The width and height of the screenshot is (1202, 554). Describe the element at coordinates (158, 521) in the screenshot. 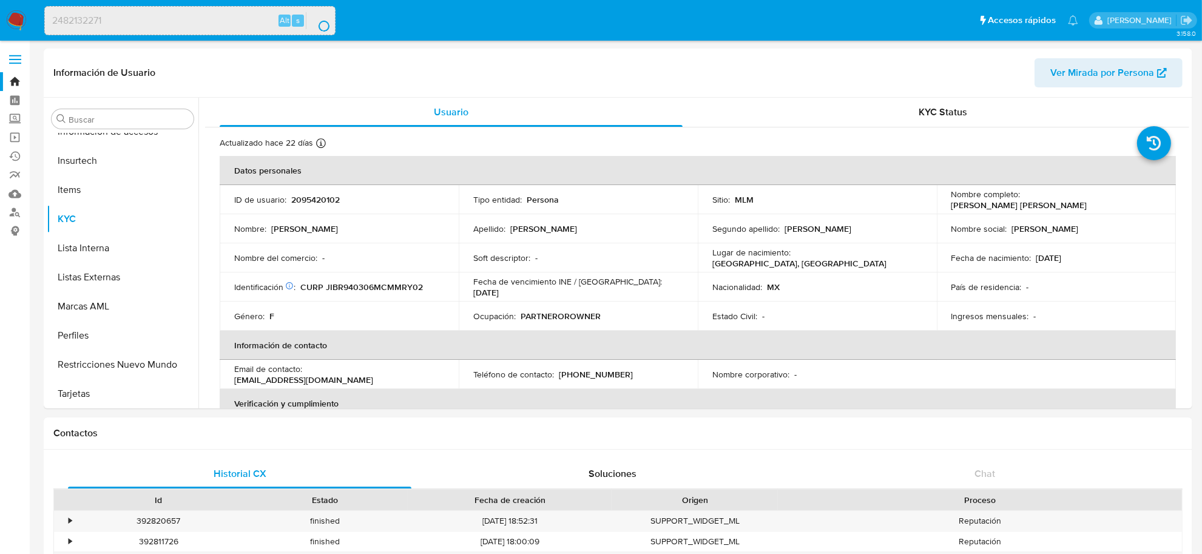

I see `div: 392820657` at that location.